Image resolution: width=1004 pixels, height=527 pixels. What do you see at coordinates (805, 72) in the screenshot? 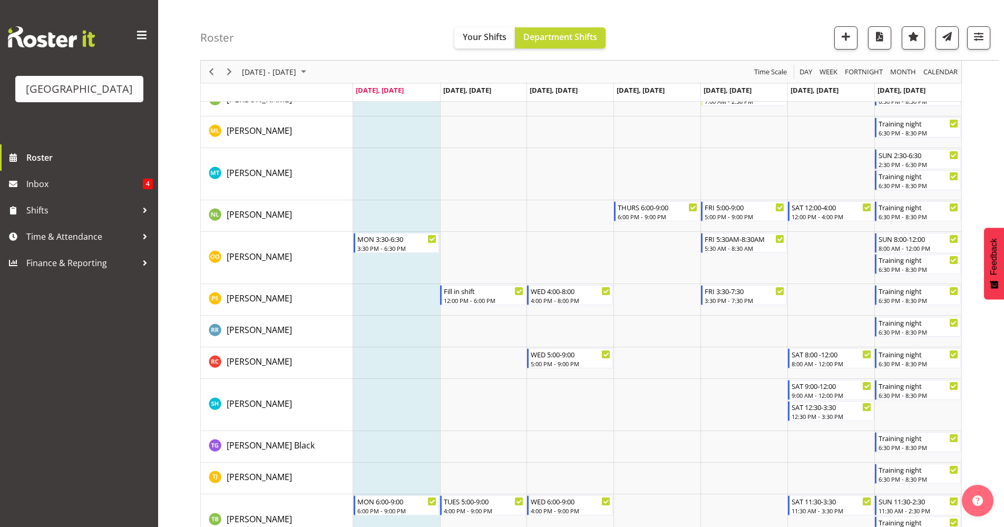
I see `span: Day` at bounding box center [805, 72].